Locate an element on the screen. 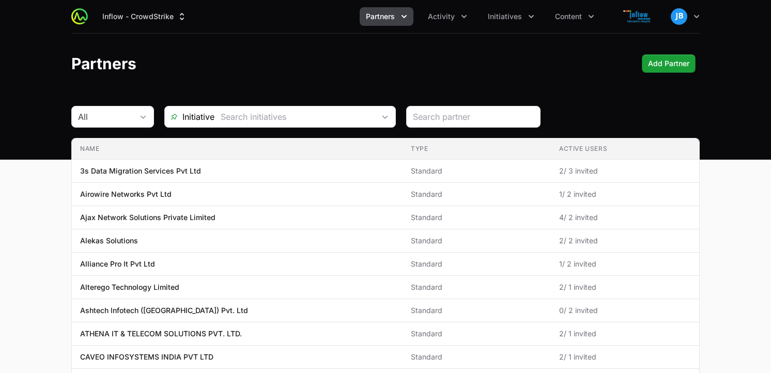 This screenshot has height=373, width=771. p: ATHENA IT & TELECOM SOLUTIONS PVT. LTD. is located at coordinates (161, 334).